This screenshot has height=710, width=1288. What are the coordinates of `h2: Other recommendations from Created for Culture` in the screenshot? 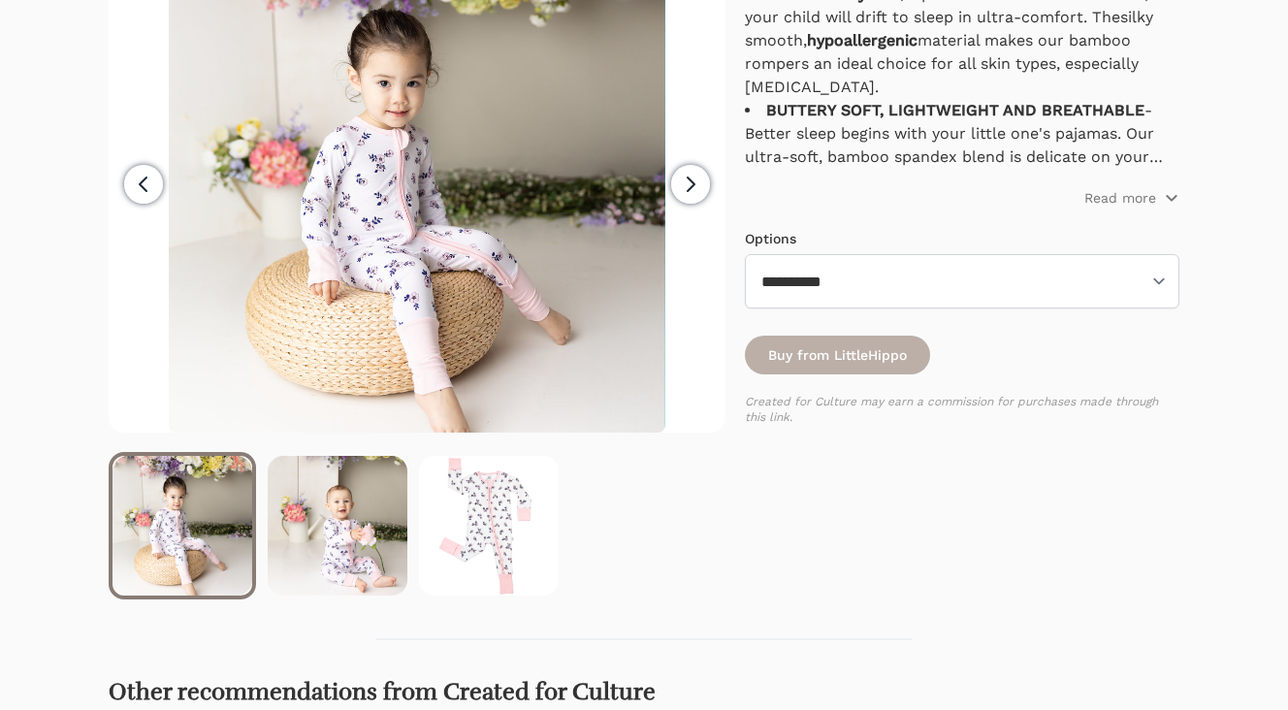 It's located at (644, 692).